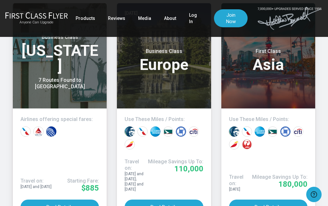 The height and width of the screenshot is (206, 328). I want to click on h4: Airlines offering special fares:, so click(60, 119).